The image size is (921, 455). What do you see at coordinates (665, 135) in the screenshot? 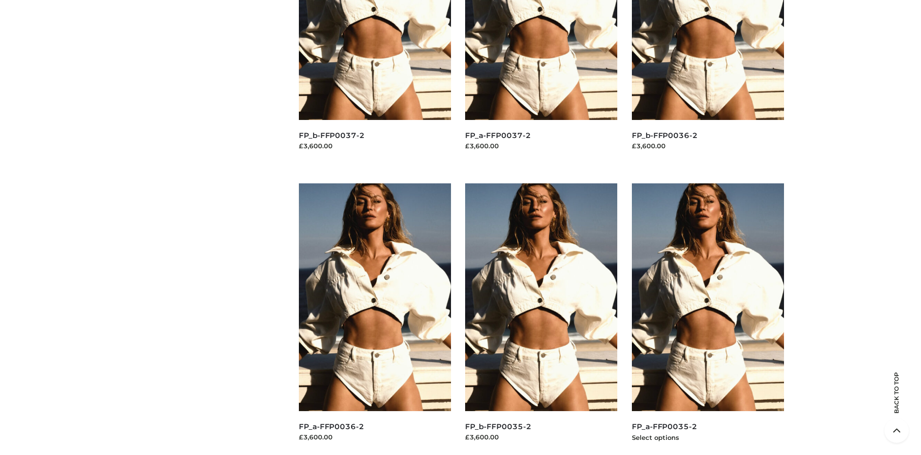
I see `a: FP_b-FFP0036-2` at bounding box center [665, 135].